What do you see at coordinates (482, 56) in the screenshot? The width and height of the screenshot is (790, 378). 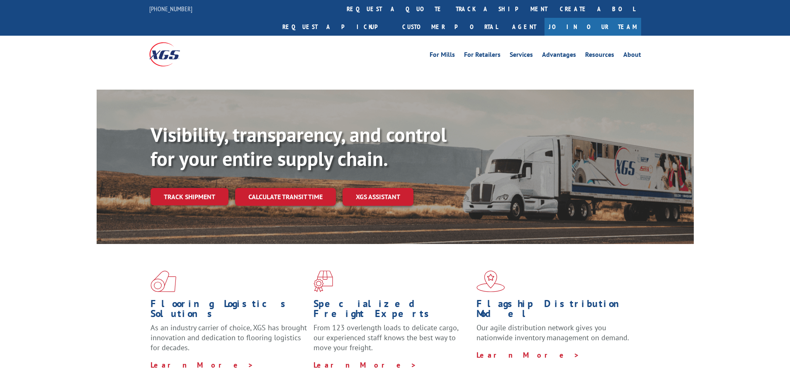 I see `a: For Retailers` at bounding box center [482, 56].